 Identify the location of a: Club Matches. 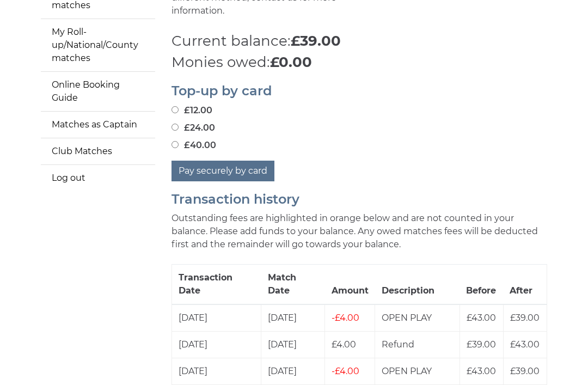
(98, 152).